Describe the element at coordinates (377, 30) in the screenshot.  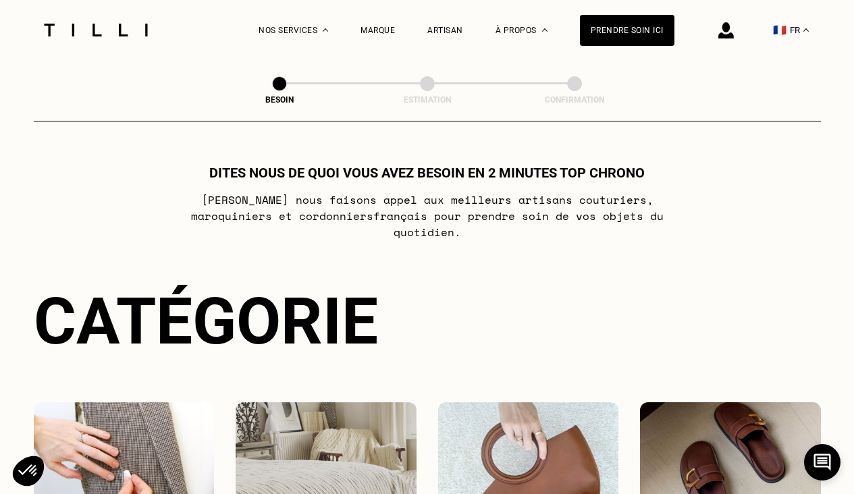
I see `div: Marque` at that location.